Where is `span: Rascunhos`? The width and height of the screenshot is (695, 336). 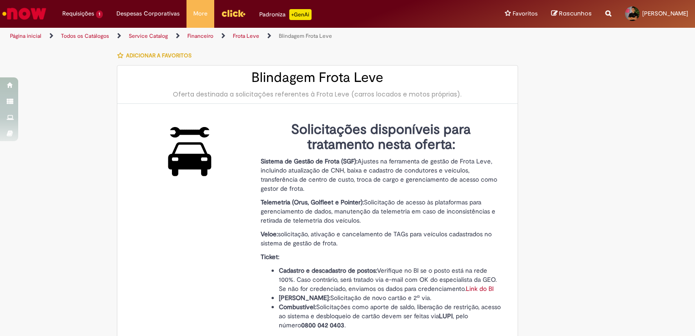
span: Rascunhos is located at coordinates (575, 13).